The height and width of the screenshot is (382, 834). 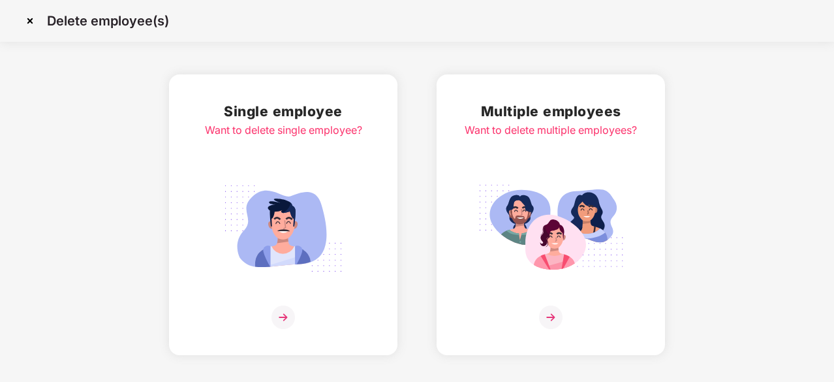 I want to click on img: svg+xml;base64,PHN2ZyB4bWxucz0iaHR0cDovL3d3dy53My5vcmcvMjAwMC9zdmciIGlkPSJTaW5nbGVfZW1wbG95ZWUiIH..., so click(x=283, y=228).